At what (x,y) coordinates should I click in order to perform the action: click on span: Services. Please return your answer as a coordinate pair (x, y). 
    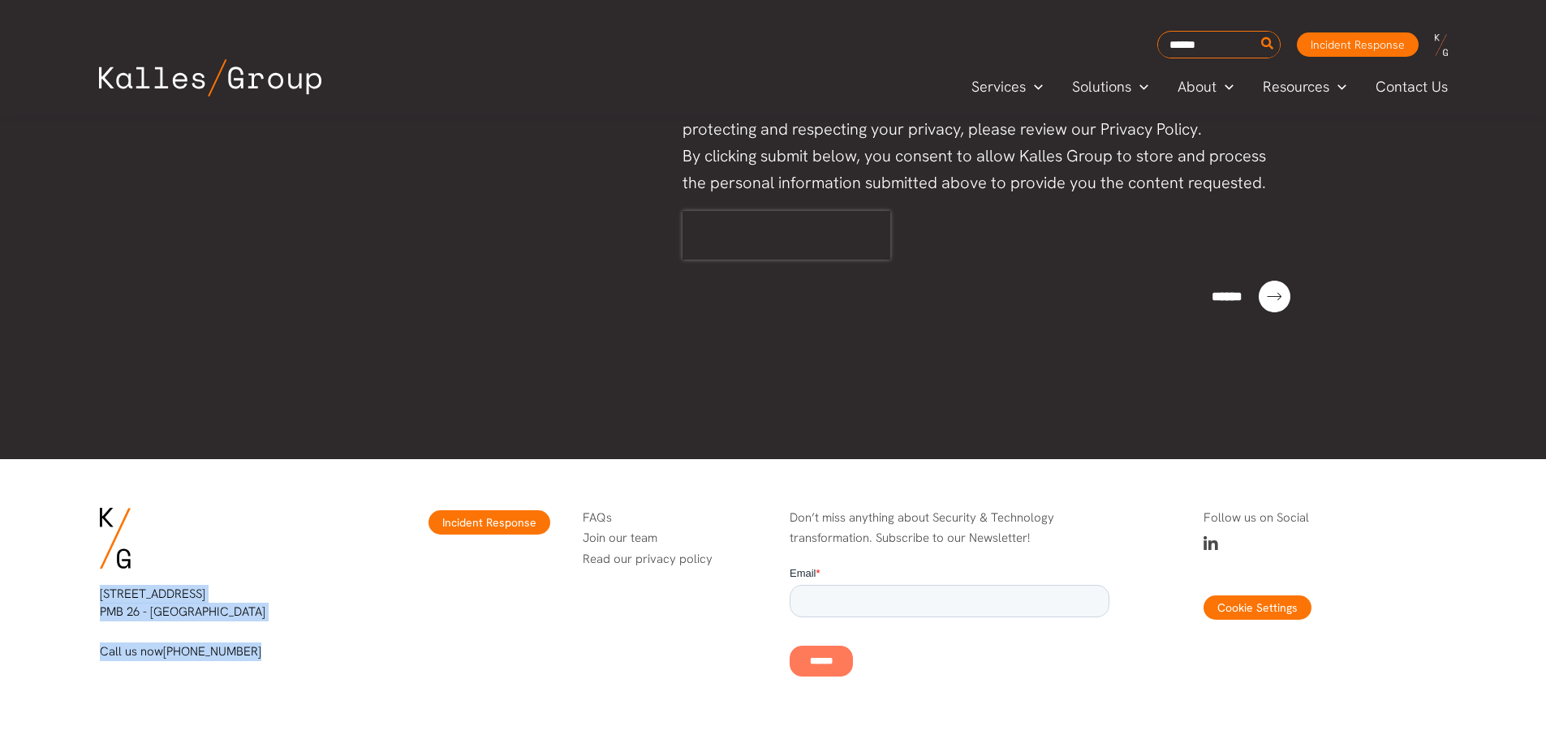
    Looking at the image, I should click on (998, 87).